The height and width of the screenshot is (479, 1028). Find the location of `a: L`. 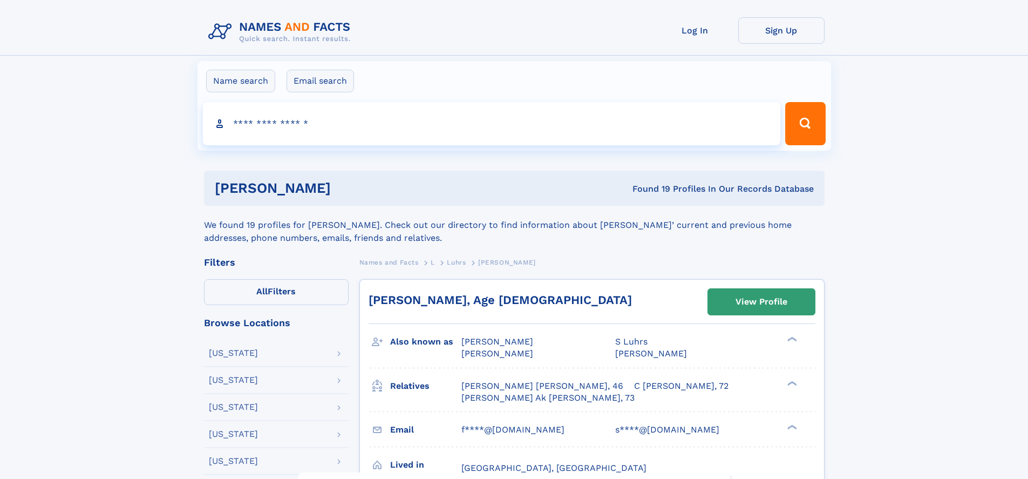

a: L is located at coordinates (433, 262).